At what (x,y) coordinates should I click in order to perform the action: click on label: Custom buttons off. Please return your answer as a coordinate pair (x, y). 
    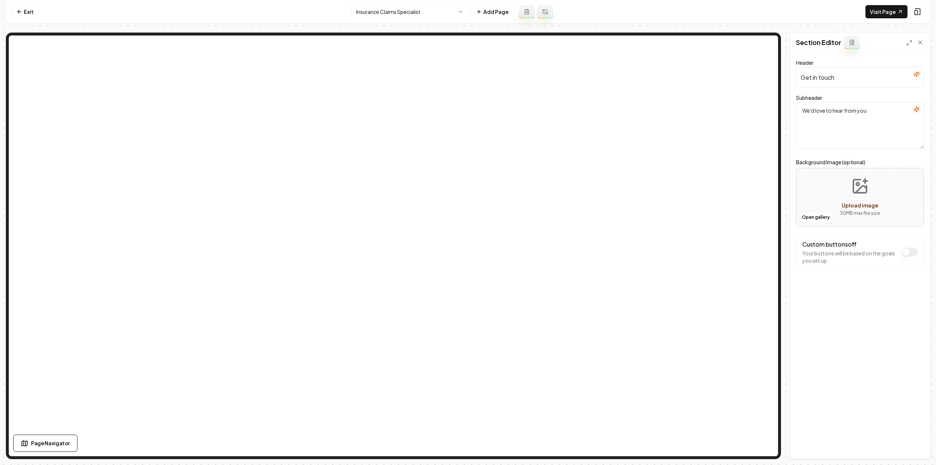
    Looking at the image, I should click on (829, 244).